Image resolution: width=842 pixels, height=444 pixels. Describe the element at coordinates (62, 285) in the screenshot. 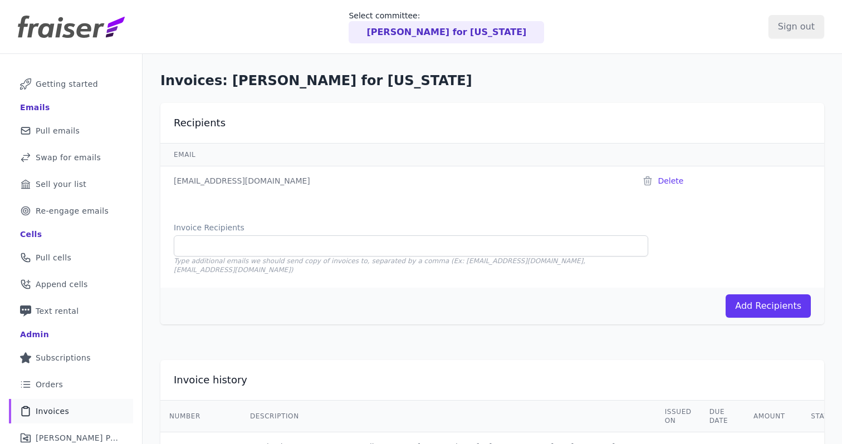

I see `span: Append cells` at that location.